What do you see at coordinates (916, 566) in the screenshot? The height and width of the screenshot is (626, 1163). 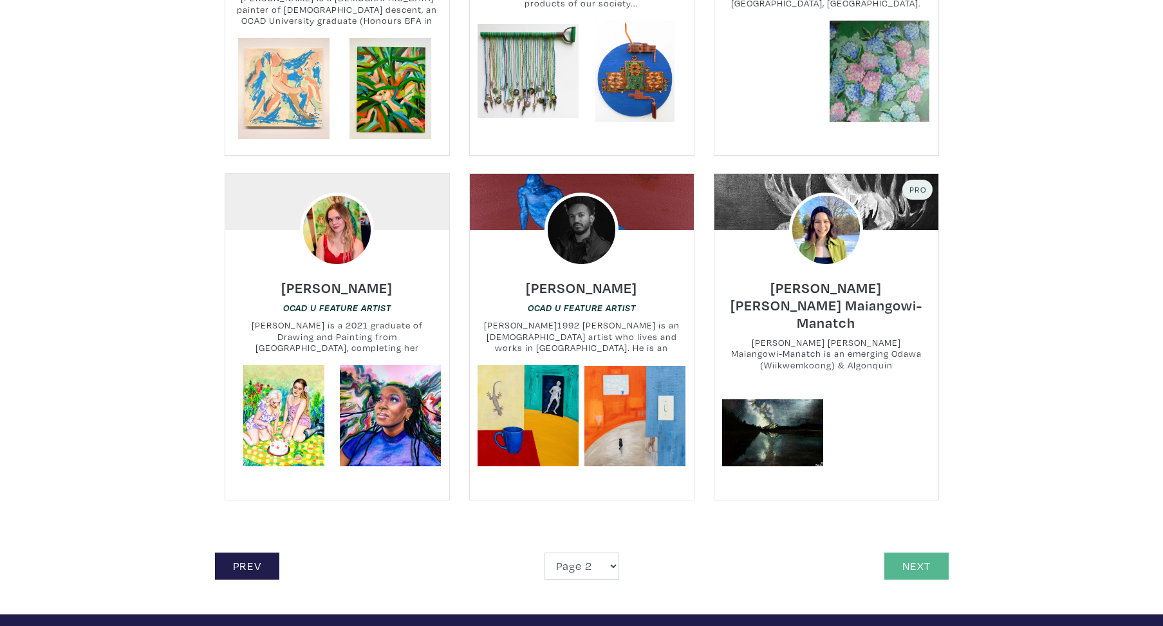 I see `a: Next` at bounding box center [916, 566].